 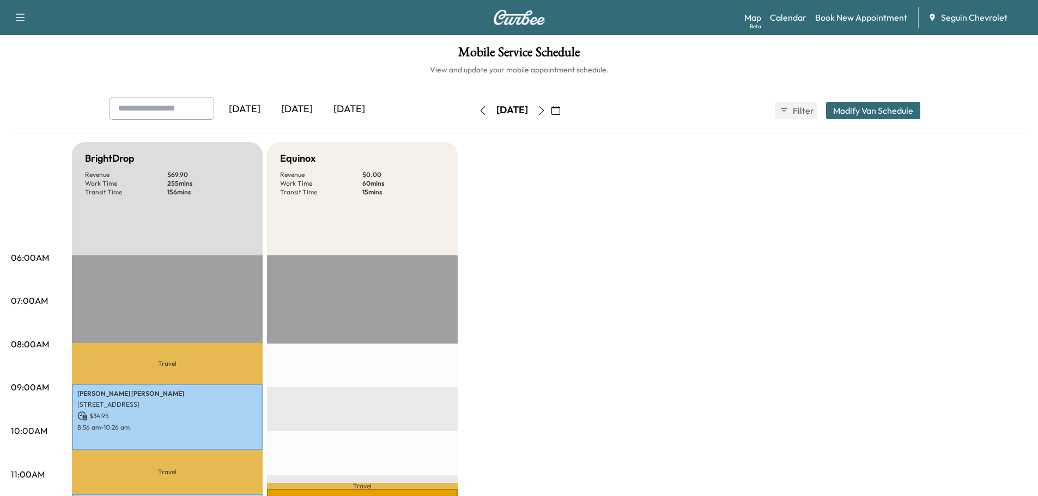 I want to click on p: $ 69.90, so click(x=208, y=175).